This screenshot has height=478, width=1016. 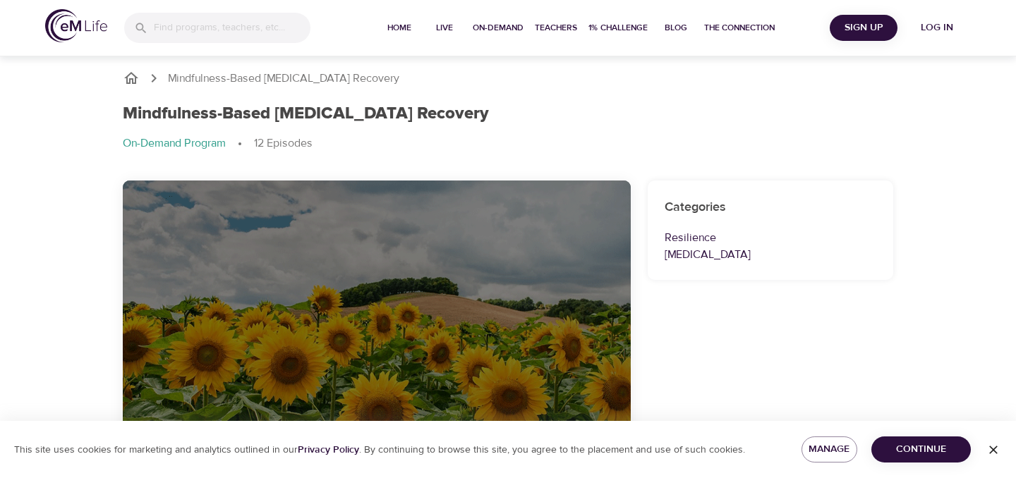 I want to click on button: Continue, so click(x=921, y=449).